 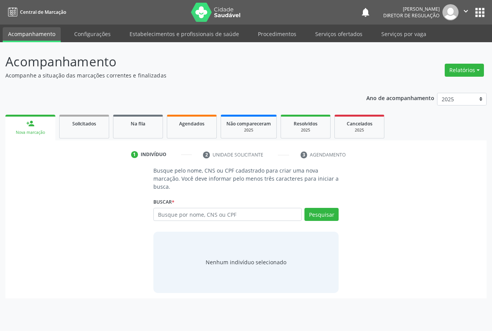 What do you see at coordinates (479, 12) in the screenshot?
I see `button: apps` at bounding box center [479, 12].